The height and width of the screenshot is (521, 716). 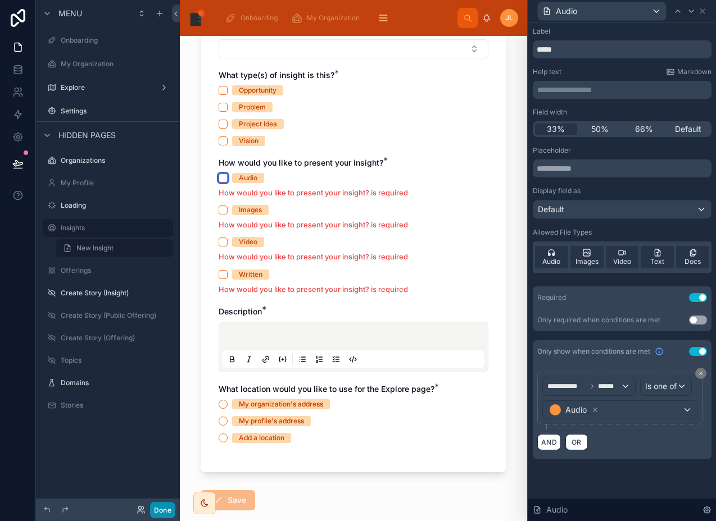 I want to click on span: New Insight, so click(x=95, y=248).